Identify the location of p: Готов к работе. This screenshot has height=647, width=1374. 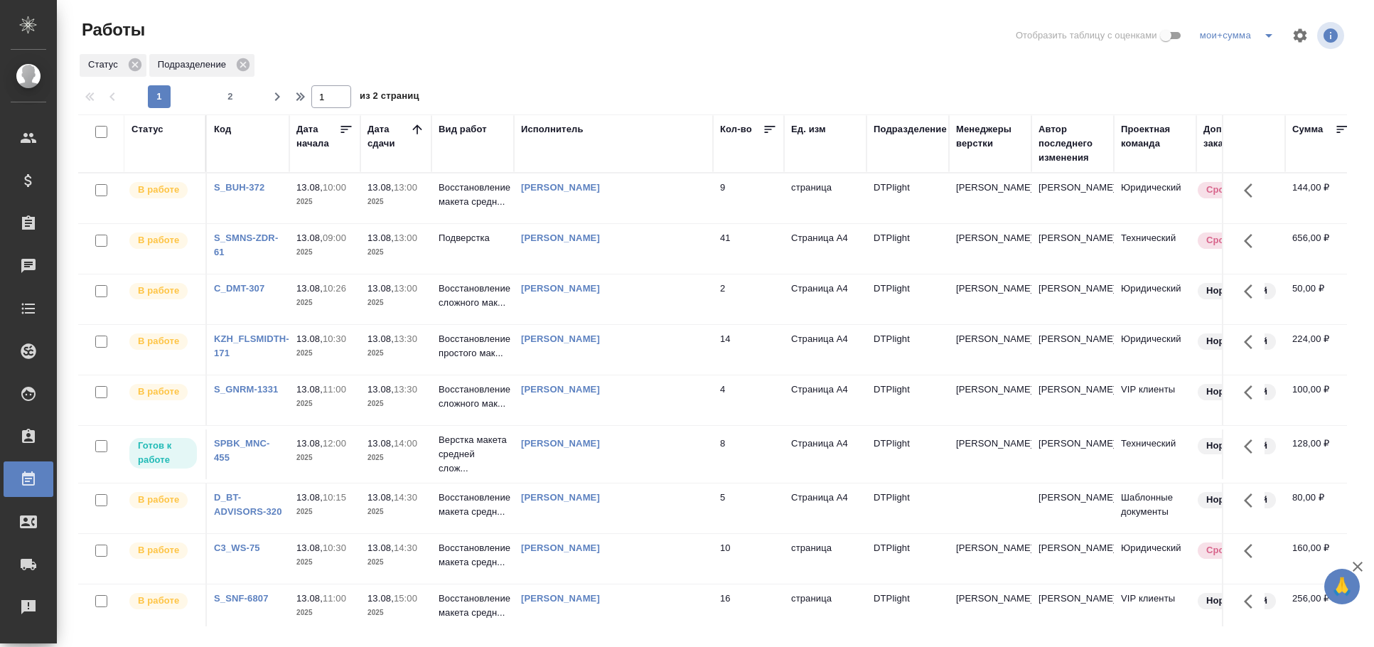
(163, 453).